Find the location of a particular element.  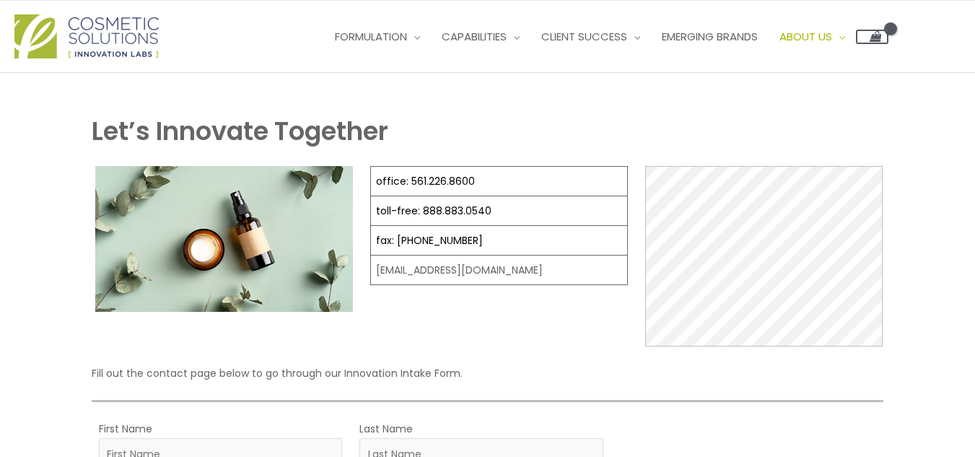

strong: Let’s Innovate Together is located at coordinates (240, 131).